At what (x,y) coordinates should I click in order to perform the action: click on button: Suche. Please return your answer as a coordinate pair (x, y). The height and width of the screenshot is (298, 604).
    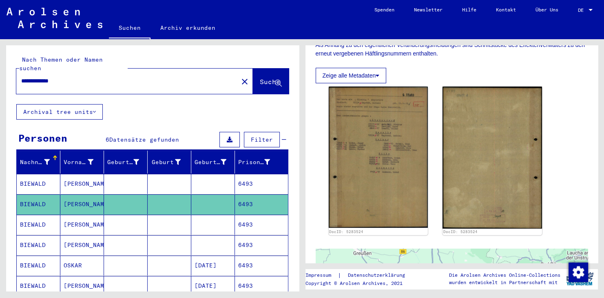
    Looking at the image, I should click on (271, 81).